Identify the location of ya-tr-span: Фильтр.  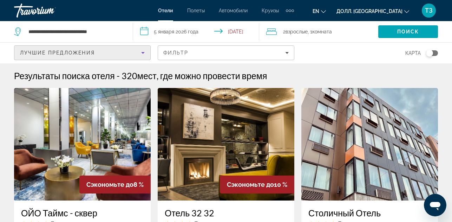
(176, 53).